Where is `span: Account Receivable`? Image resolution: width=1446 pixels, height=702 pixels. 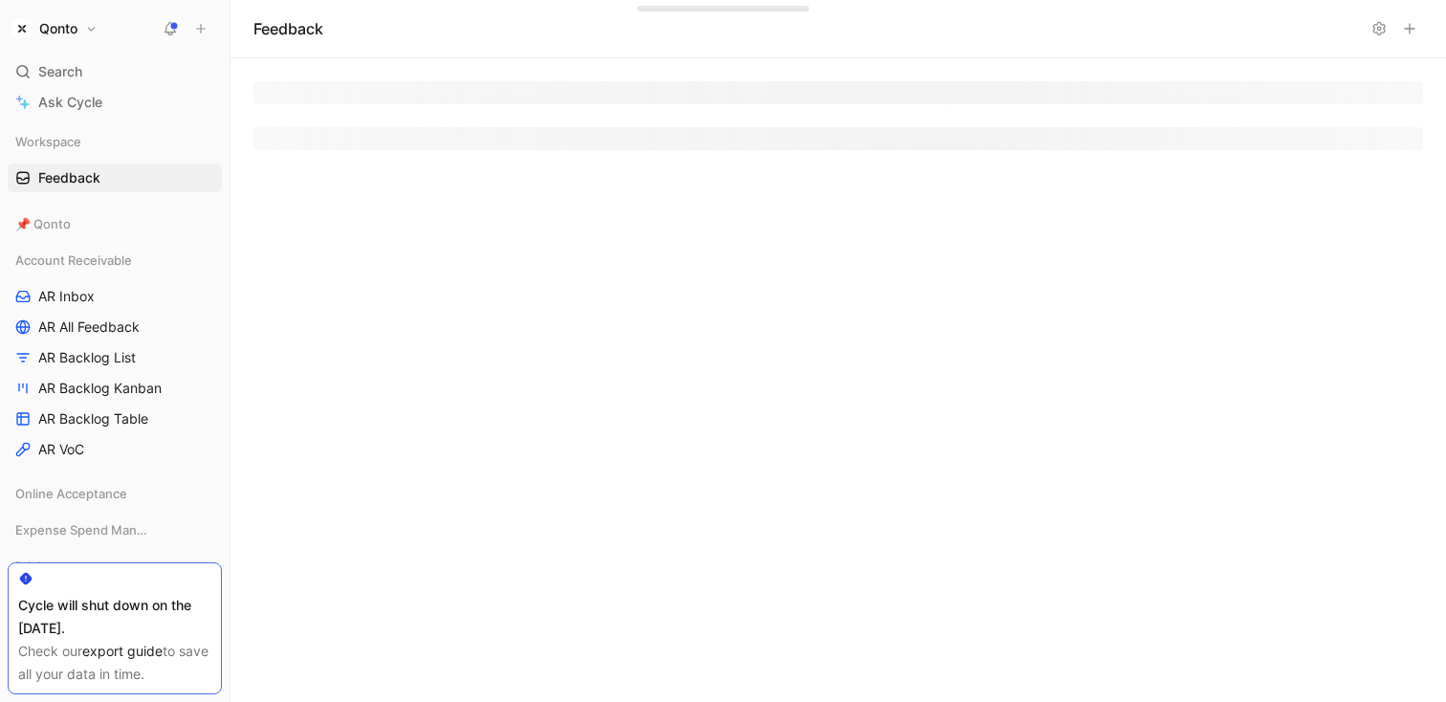
span: Account Receivable is located at coordinates (74, 260).